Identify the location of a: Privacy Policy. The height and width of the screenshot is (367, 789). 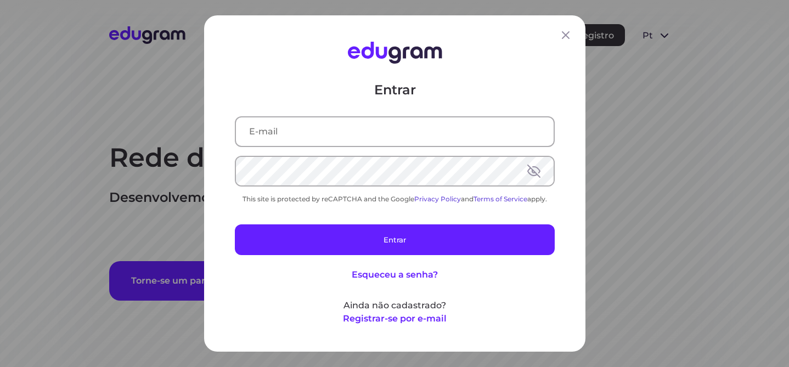
(437, 199).